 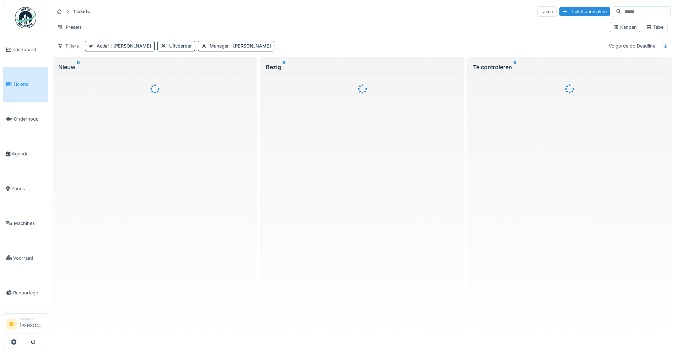 What do you see at coordinates (29, 119) in the screenshot?
I see `span: Onderhoud` at bounding box center [29, 119].